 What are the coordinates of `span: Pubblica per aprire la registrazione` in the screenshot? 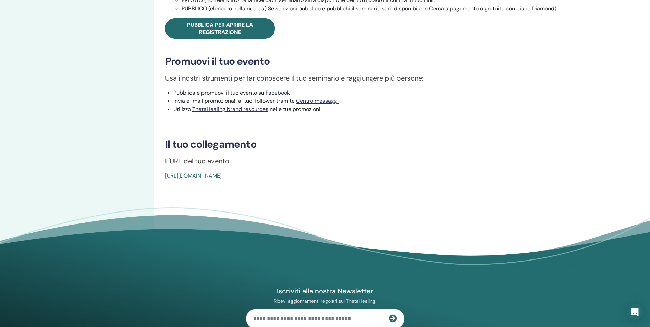 It's located at (220, 28).